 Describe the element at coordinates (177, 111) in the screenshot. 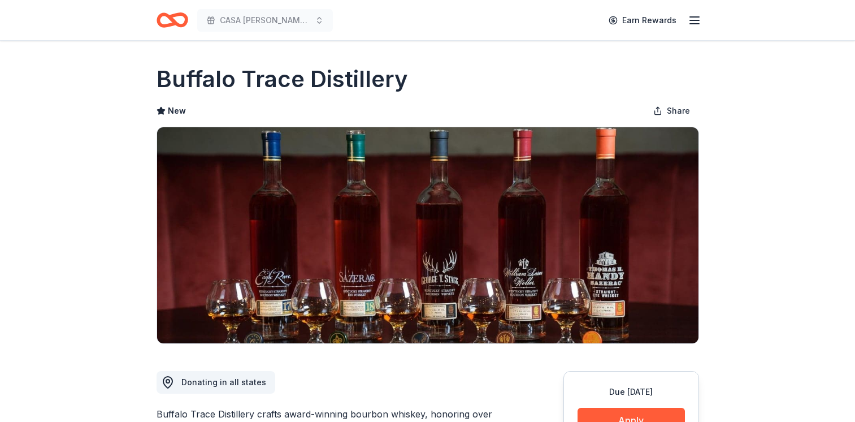

I see `span: New` at that location.